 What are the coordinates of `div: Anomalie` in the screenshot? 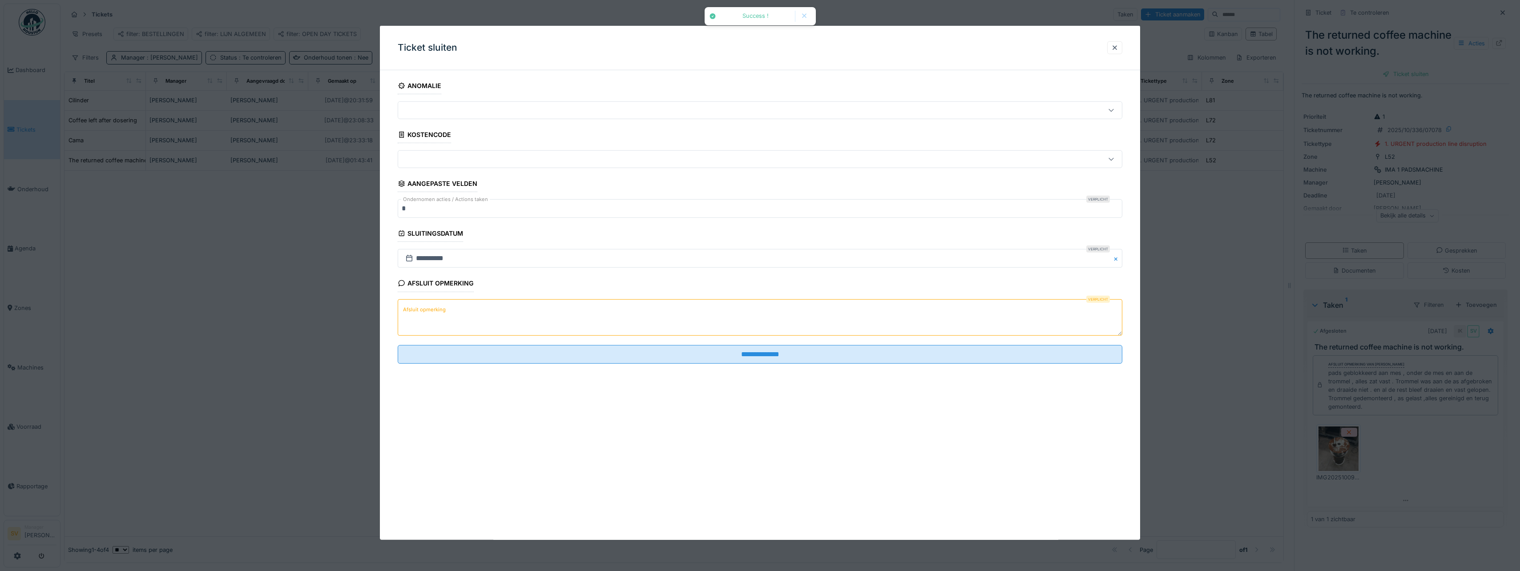 It's located at (419, 87).